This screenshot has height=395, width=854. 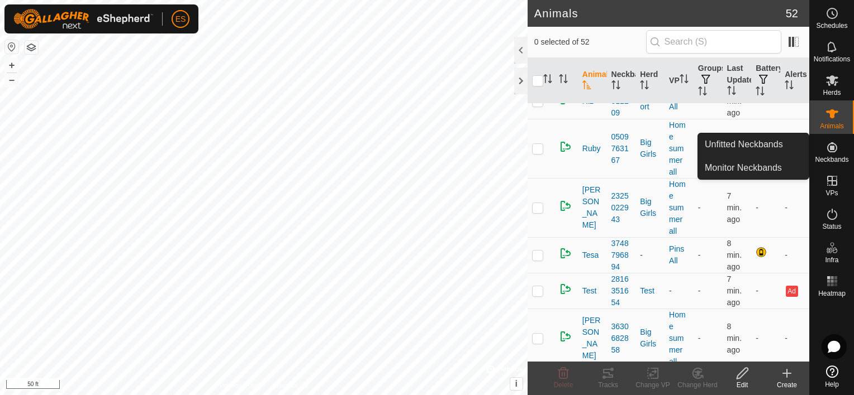 What do you see at coordinates (31, 47) in the screenshot?
I see `button: Map Layers` at bounding box center [31, 47].